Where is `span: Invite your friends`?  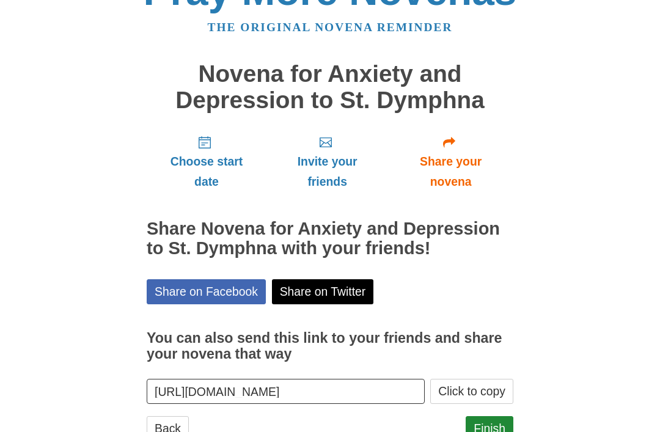
span: Invite your friends is located at coordinates (327, 172).